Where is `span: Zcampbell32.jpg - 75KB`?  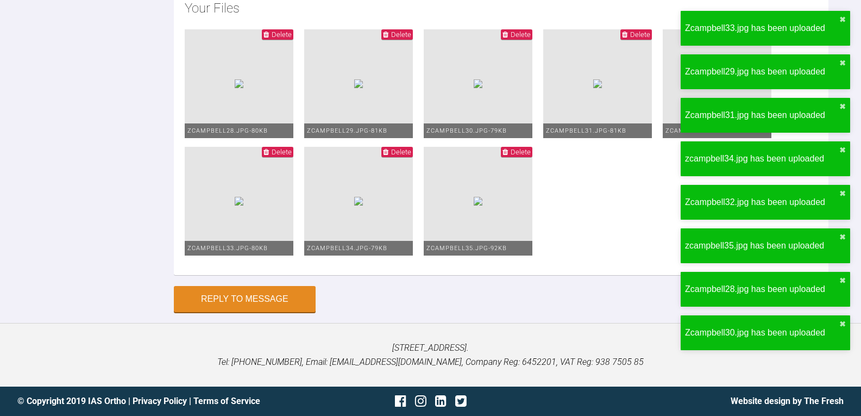
span: Zcampbell32.jpg - 75KB is located at coordinates (706, 130).